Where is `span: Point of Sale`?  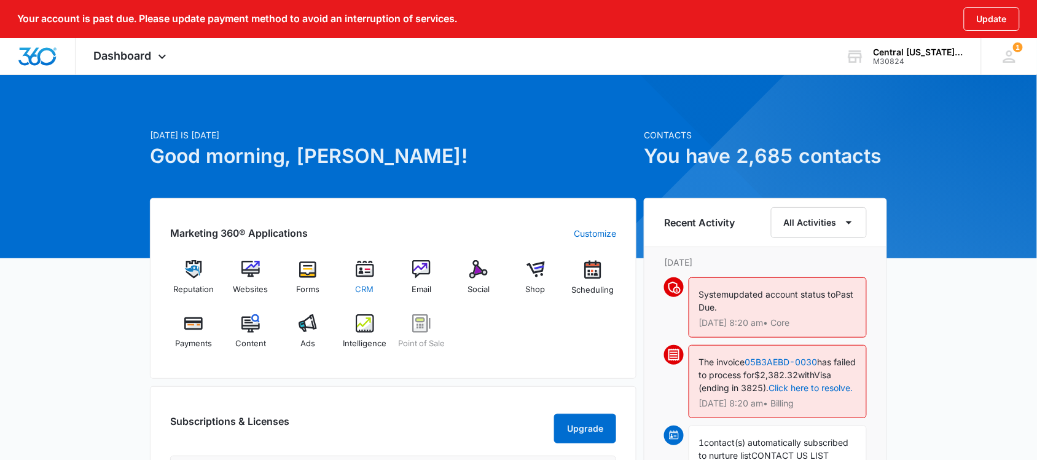
span: Point of Sale is located at coordinates (422, 344).